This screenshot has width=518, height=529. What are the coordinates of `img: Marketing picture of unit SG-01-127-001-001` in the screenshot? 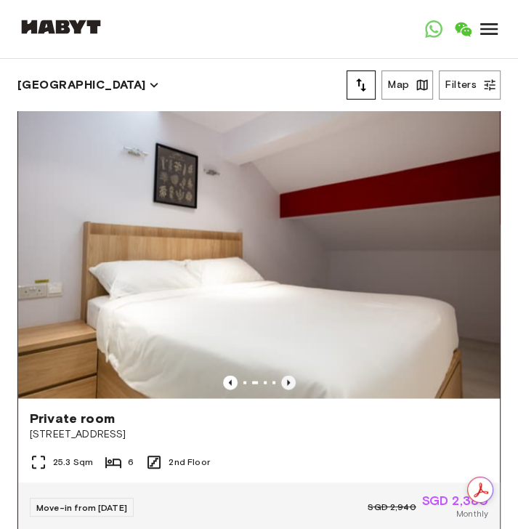 It's located at (259, 238).